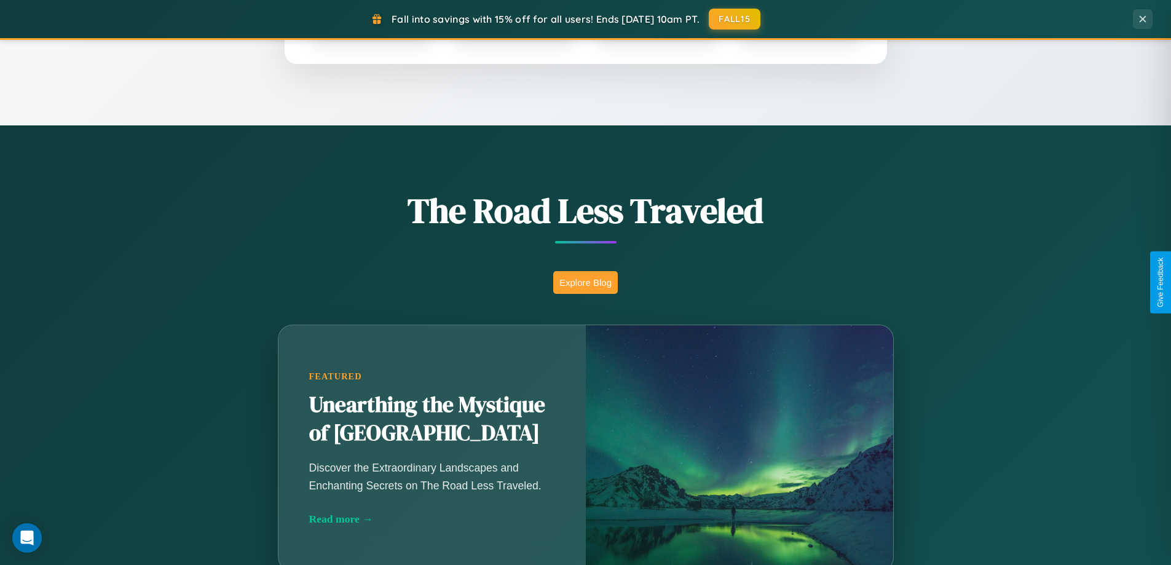  I want to click on div: Featured, so click(432, 376).